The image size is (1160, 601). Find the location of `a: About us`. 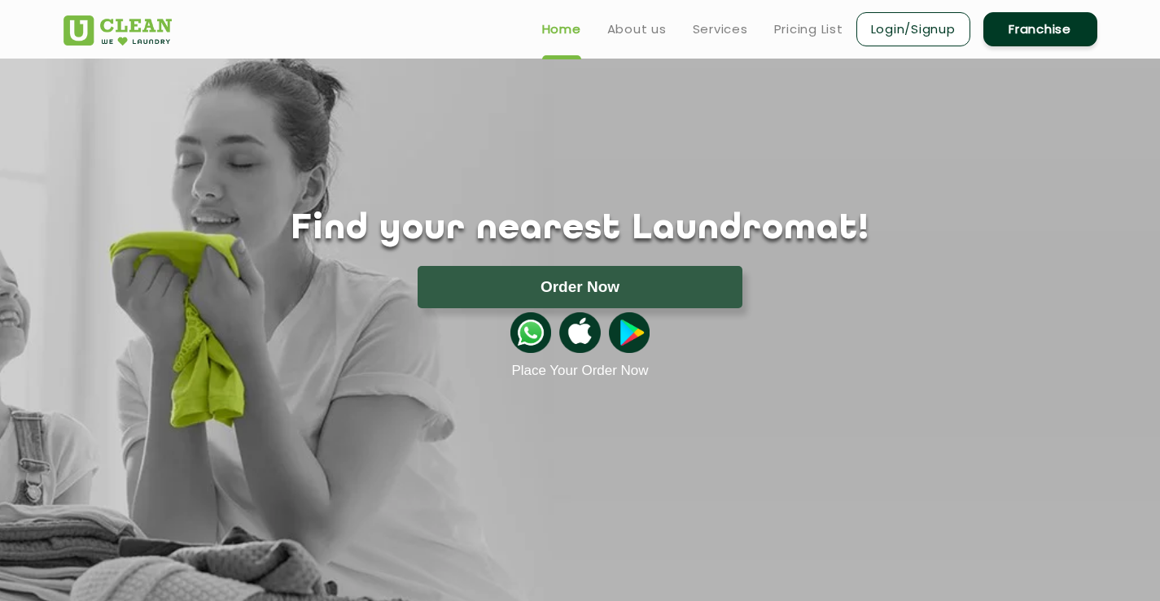

a: About us is located at coordinates (636, 29).